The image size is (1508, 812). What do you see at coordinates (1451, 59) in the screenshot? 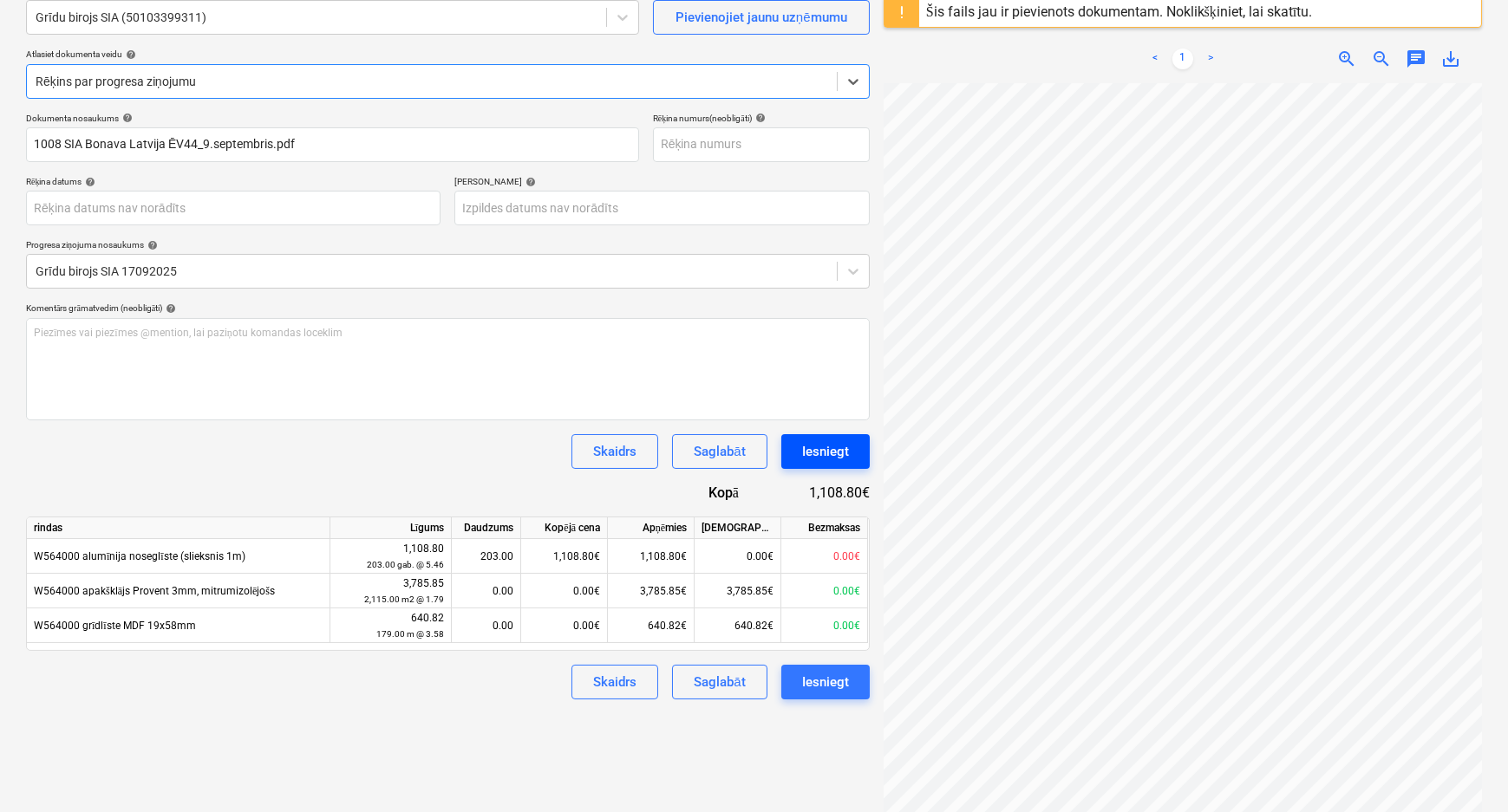
I see `span: save_alt` at bounding box center [1451, 59].